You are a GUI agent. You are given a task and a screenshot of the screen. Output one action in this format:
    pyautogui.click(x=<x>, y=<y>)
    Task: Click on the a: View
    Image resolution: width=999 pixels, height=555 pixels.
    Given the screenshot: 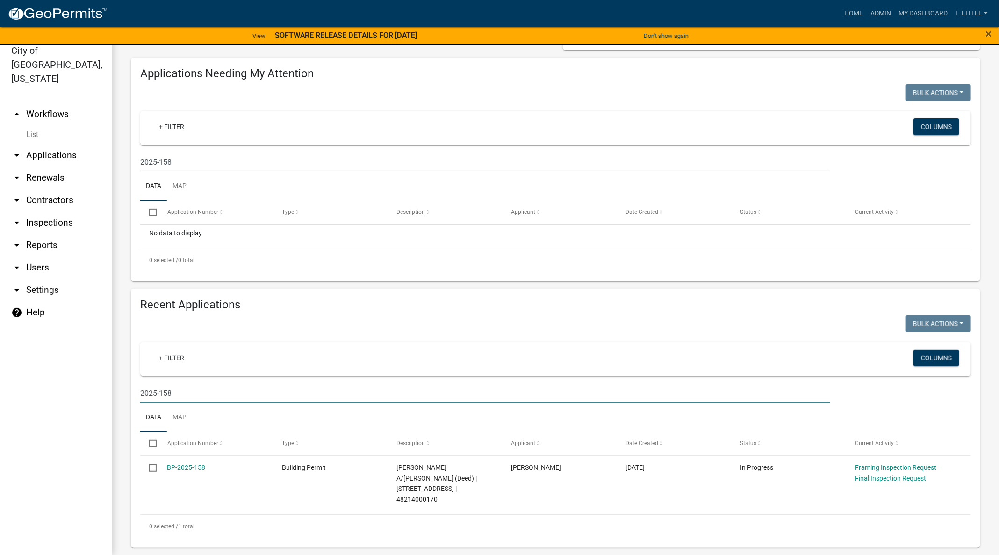 What is the action you would take?
    pyautogui.click(x=259, y=36)
    